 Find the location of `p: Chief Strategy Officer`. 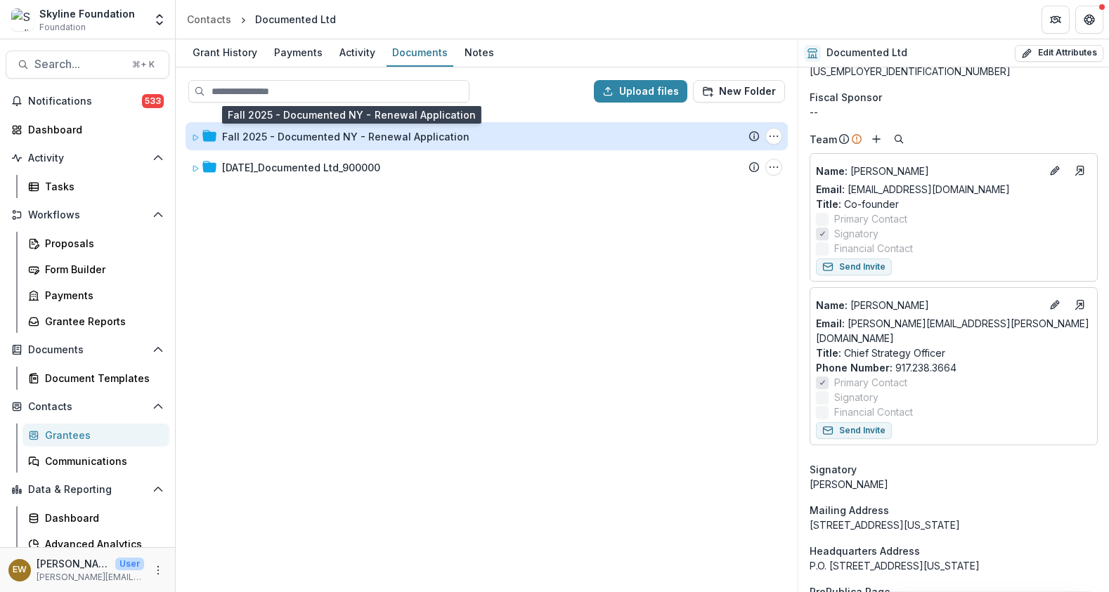

p: Chief Strategy Officer is located at coordinates (953, 353).